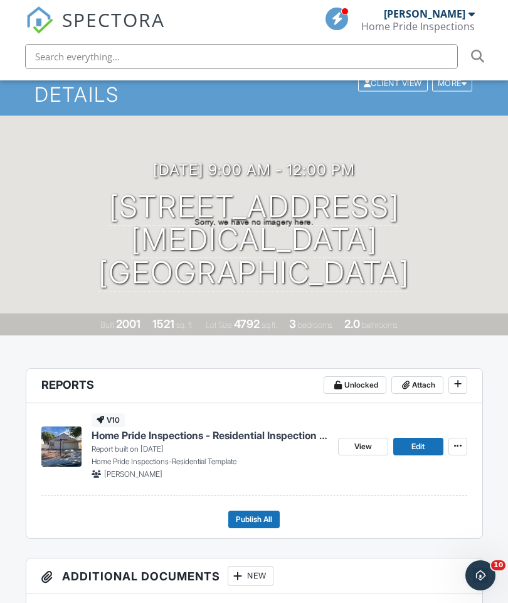 The image size is (508, 603). I want to click on span: bathrooms, so click(380, 325).